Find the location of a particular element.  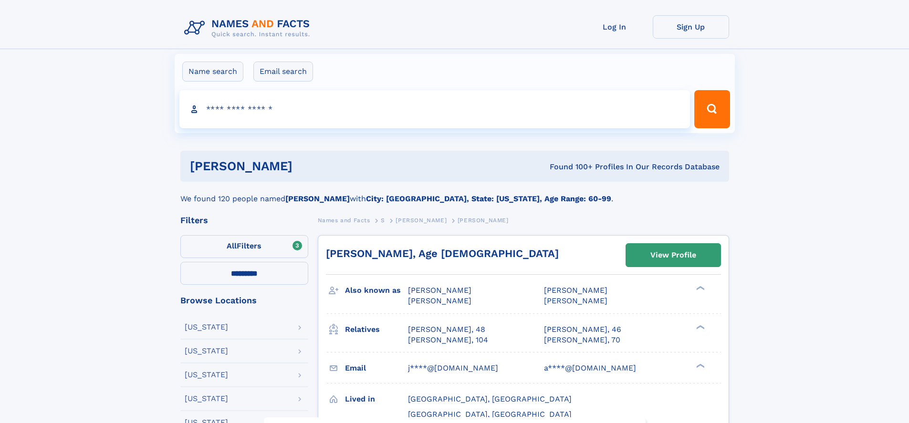

h3: Lived in is located at coordinates (376, 399).